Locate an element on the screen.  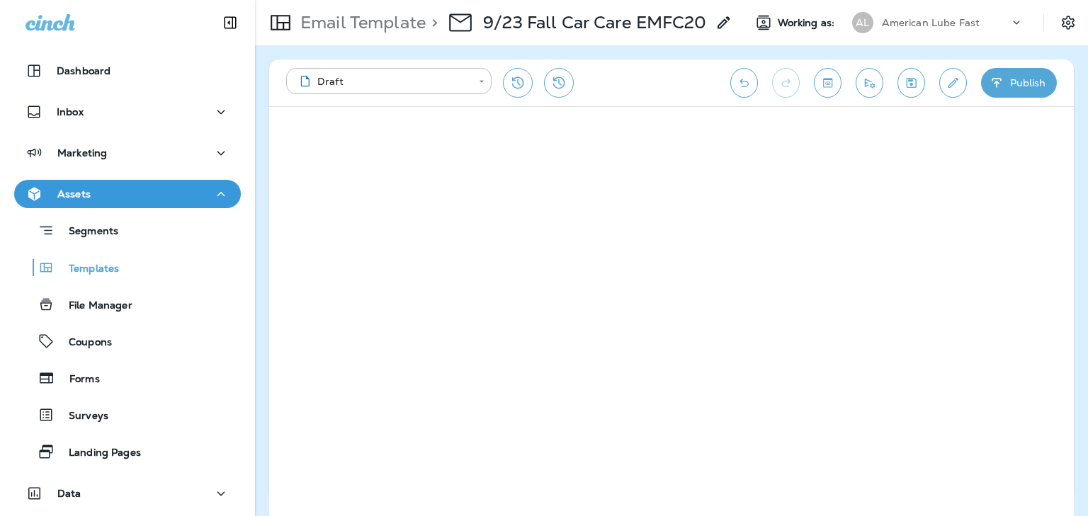
button: Save is located at coordinates (911, 83).